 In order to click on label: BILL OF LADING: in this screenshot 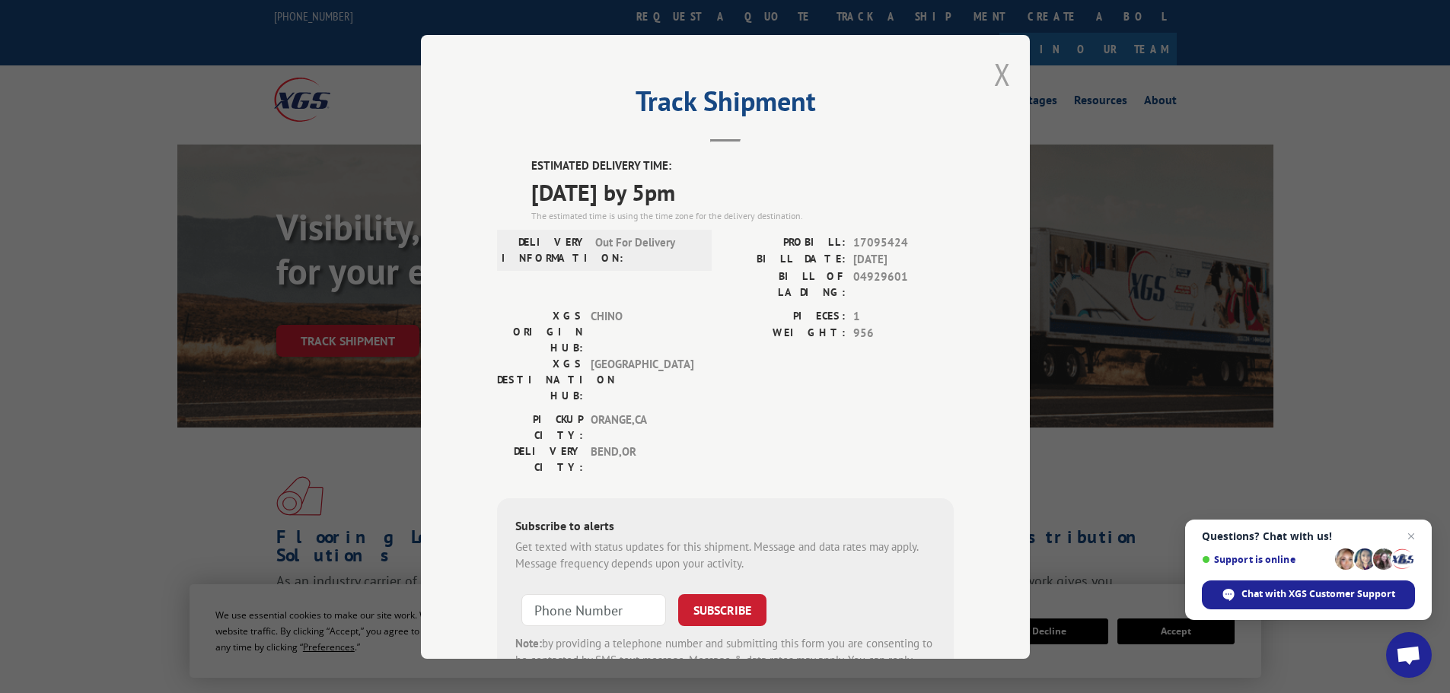, I will do `click(785, 284)`.